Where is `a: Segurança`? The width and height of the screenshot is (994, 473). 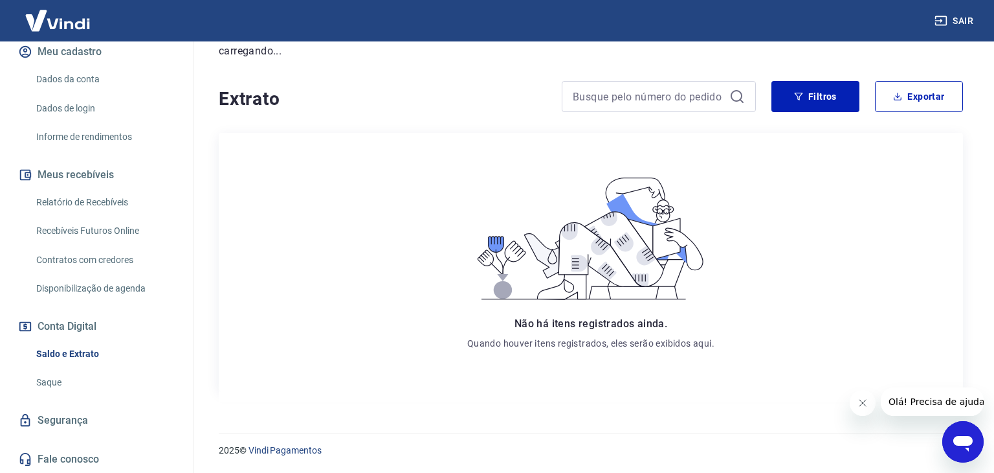 a: Segurança is located at coordinates (96, 420).